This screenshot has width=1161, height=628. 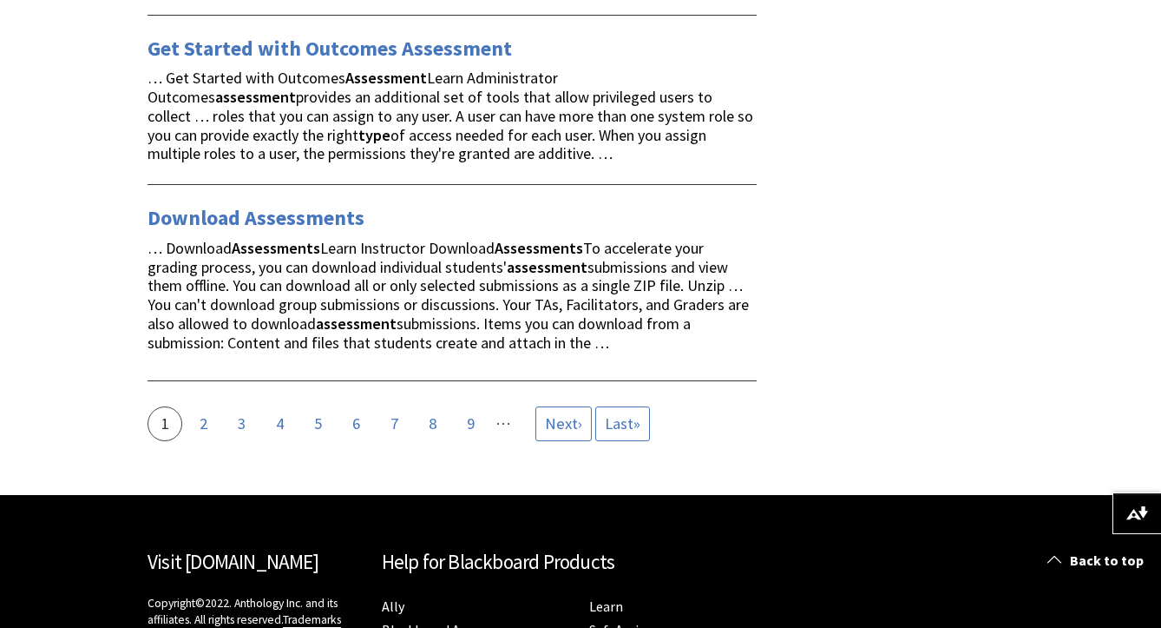 I want to click on a: 8, so click(x=432, y=424).